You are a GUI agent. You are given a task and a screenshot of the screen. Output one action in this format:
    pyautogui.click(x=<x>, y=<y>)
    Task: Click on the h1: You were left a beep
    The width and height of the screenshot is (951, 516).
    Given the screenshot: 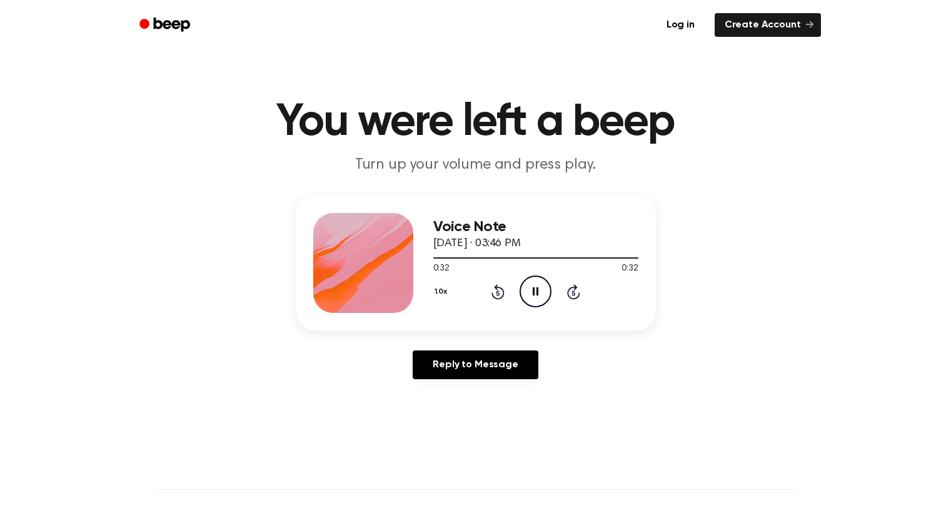 What is the action you would take?
    pyautogui.click(x=476, y=123)
    